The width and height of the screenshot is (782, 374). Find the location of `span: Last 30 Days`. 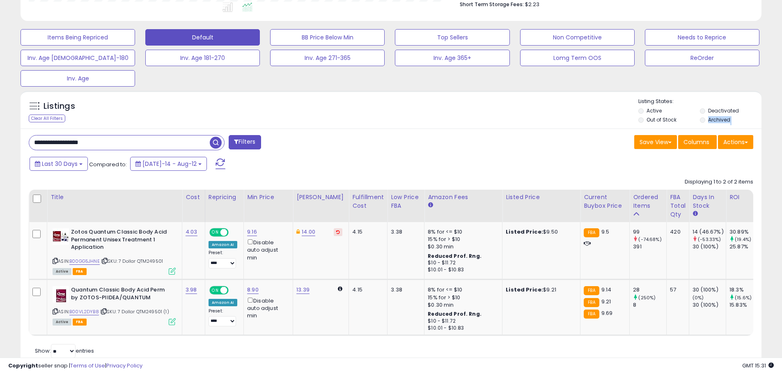

span: Last 30 Days is located at coordinates (60, 164).